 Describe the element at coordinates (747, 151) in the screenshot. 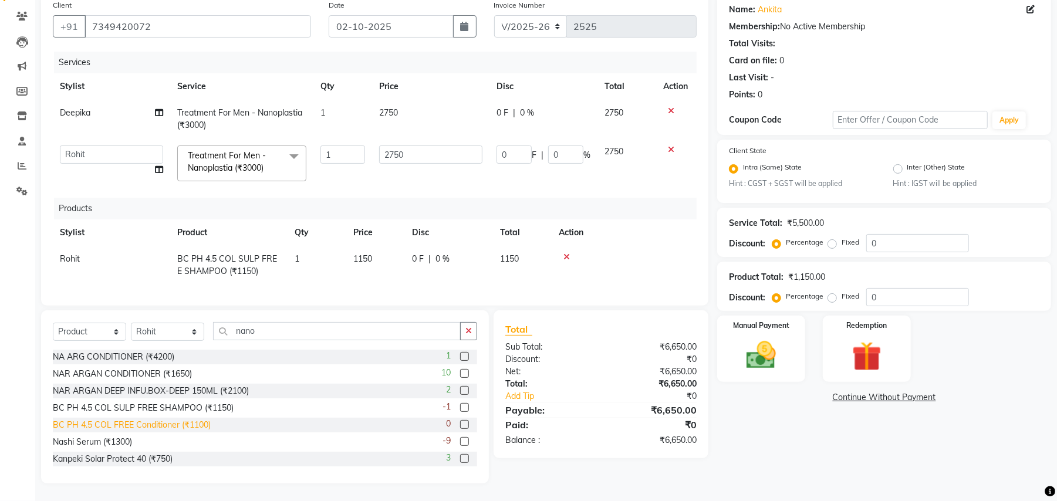

I see `label: Client State` at that location.